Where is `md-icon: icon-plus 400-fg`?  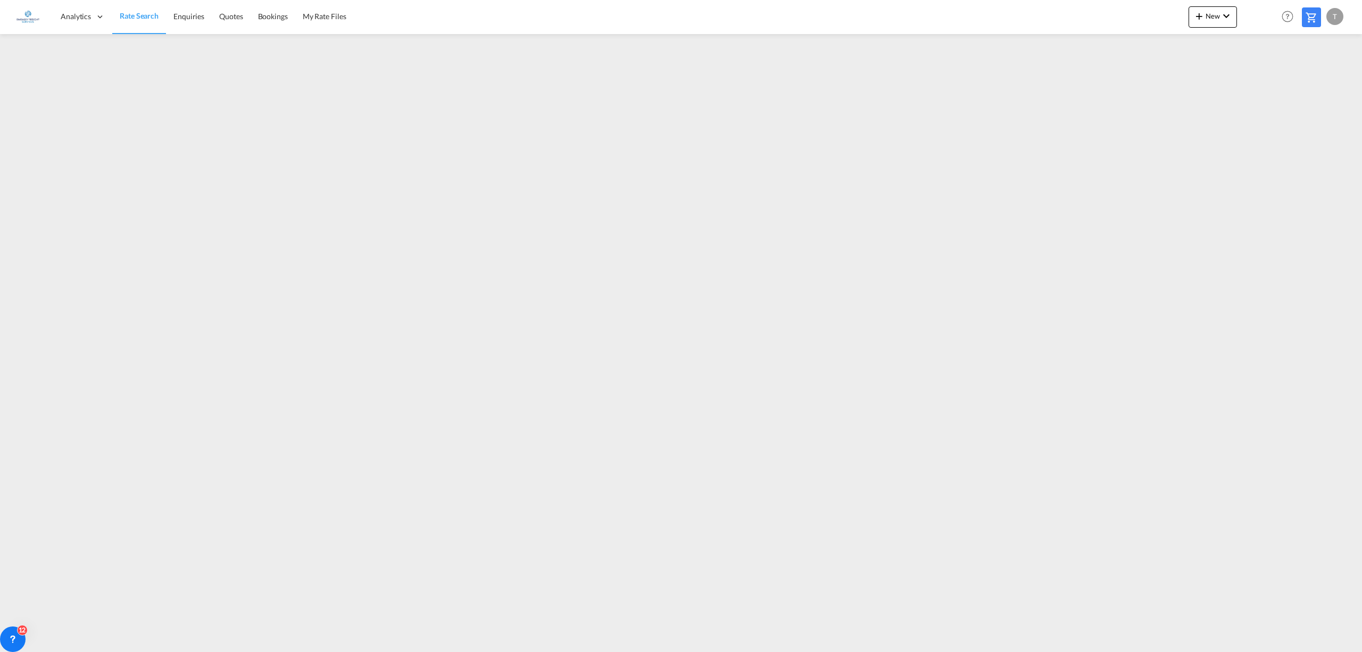 md-icon: icon-plus 400-fg is located at coordinates (1199, 16).